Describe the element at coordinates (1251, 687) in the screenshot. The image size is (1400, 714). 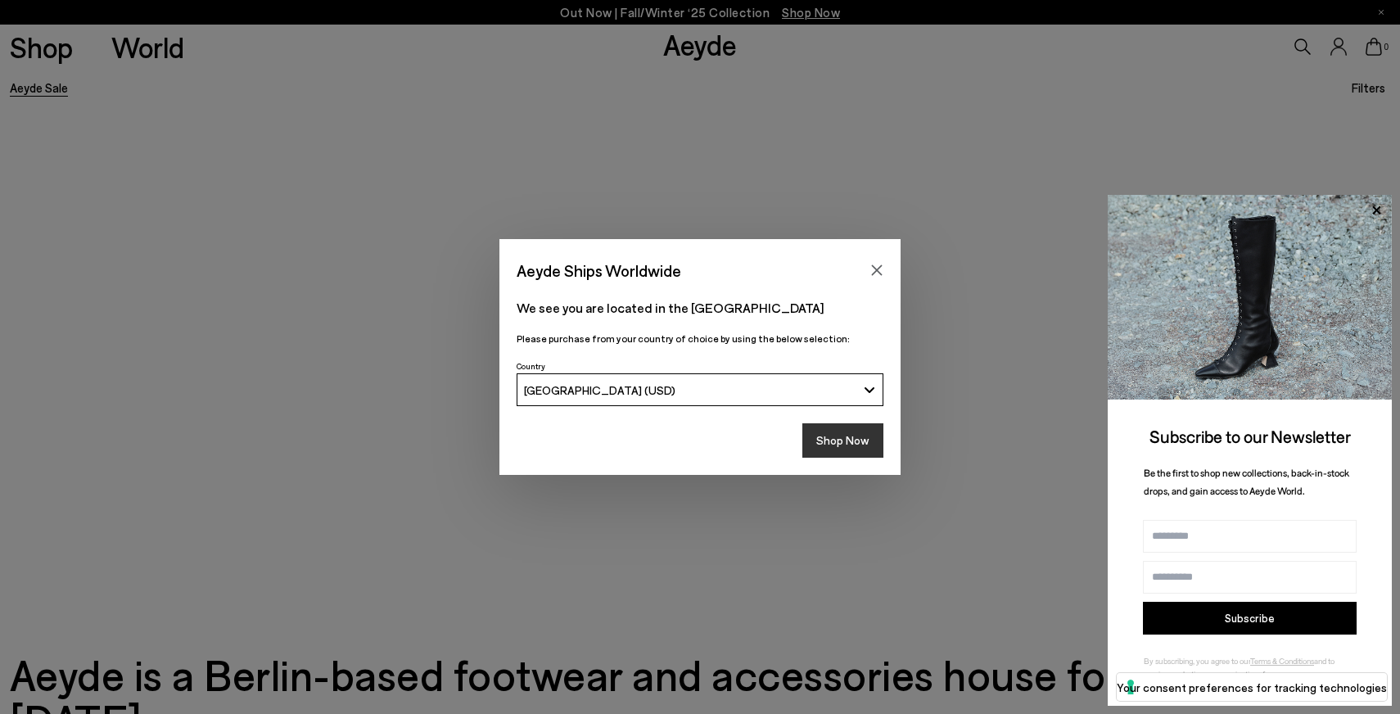
I see `label: Your consent preferences for tracking technologies` at that location.